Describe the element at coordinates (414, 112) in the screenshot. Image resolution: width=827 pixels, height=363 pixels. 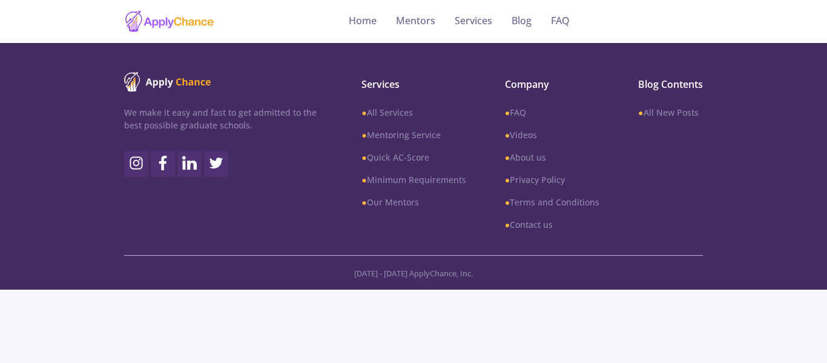
I see `a: ●All Services` at that location.